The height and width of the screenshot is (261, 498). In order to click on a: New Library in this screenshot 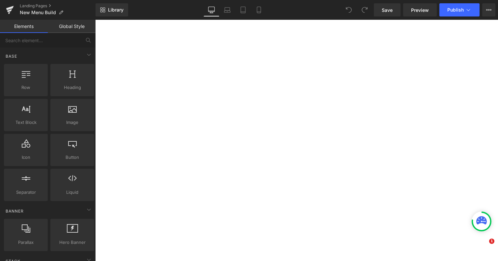, I will do `click(112, 10)`.